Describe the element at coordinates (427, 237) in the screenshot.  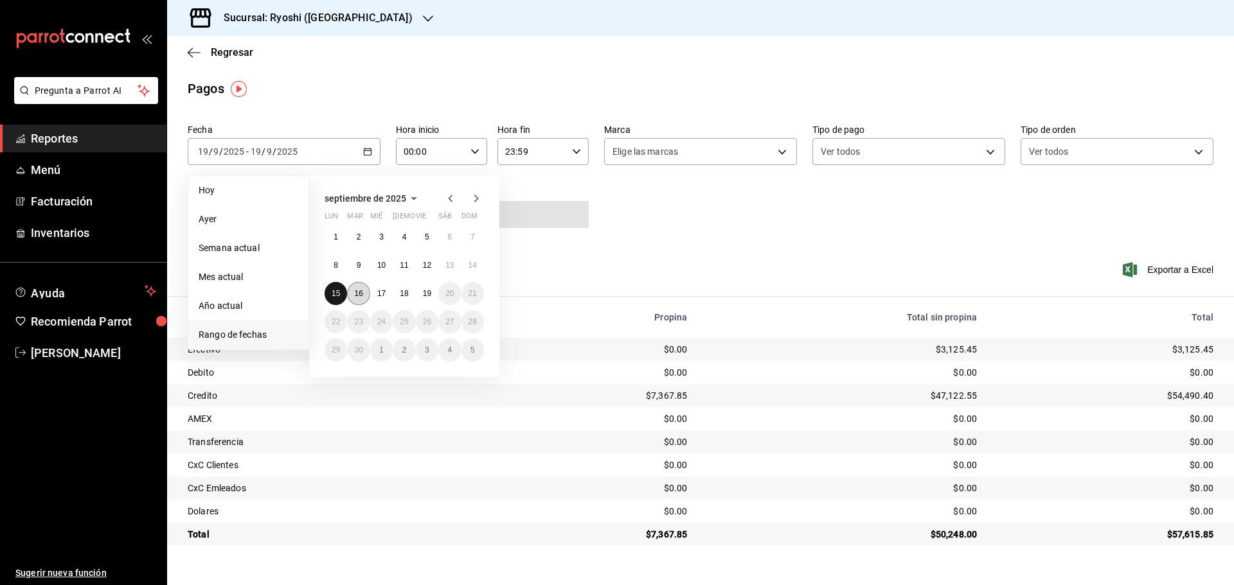
I see `button: 5 de septiembre de 2025` at that location.